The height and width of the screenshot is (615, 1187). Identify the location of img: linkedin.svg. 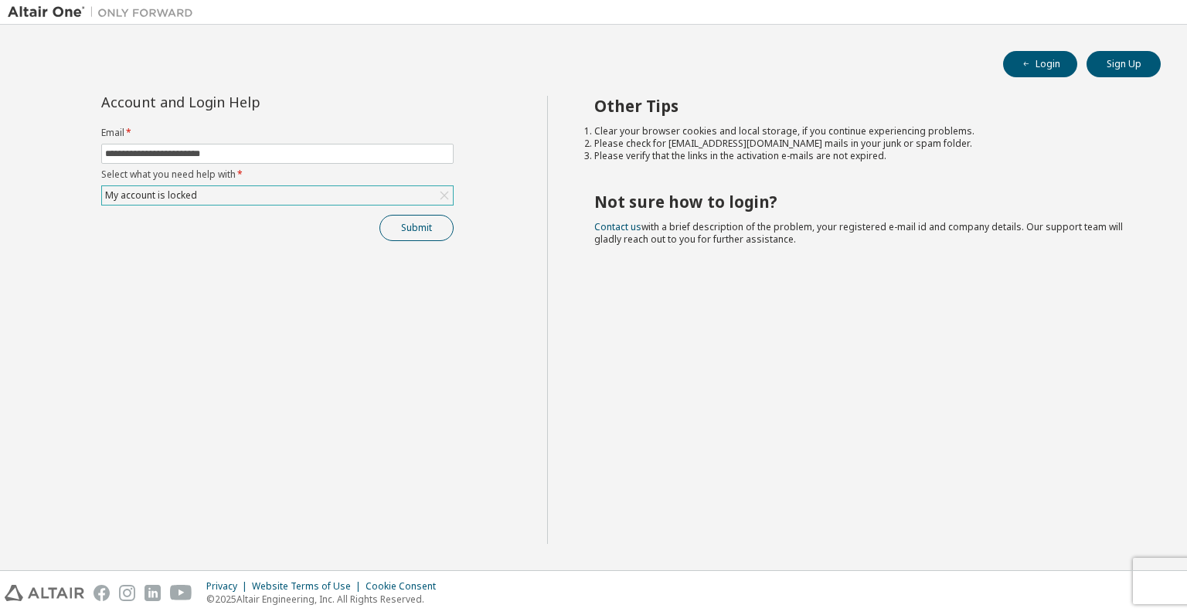
(152, 593).